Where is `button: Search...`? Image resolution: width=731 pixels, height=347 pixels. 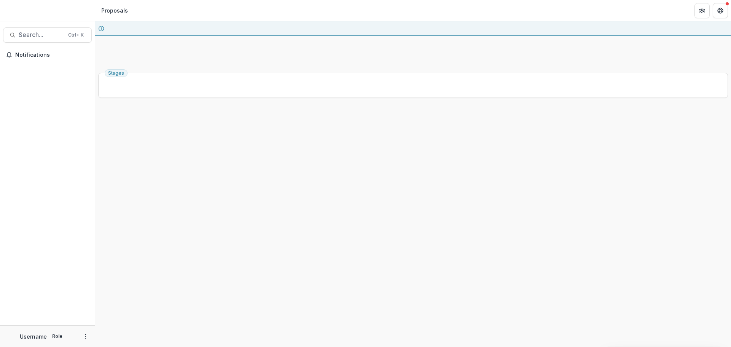
button: Search... is located at coordinates (47, 35).